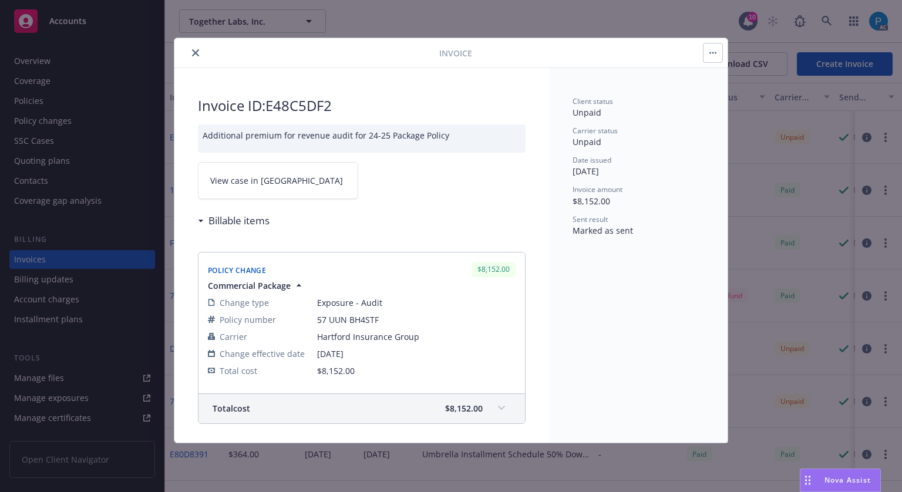  I want to click on span: Change effective date, so click(262, 353).